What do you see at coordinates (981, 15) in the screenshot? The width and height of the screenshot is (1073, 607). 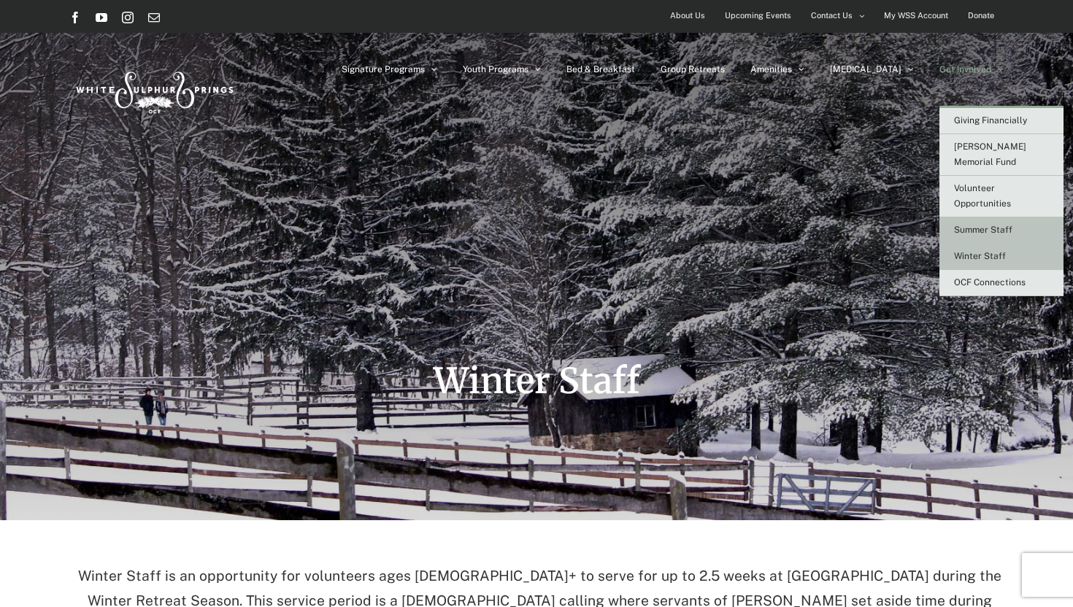 I see `span: Donate` at bounding box center [981, 15].